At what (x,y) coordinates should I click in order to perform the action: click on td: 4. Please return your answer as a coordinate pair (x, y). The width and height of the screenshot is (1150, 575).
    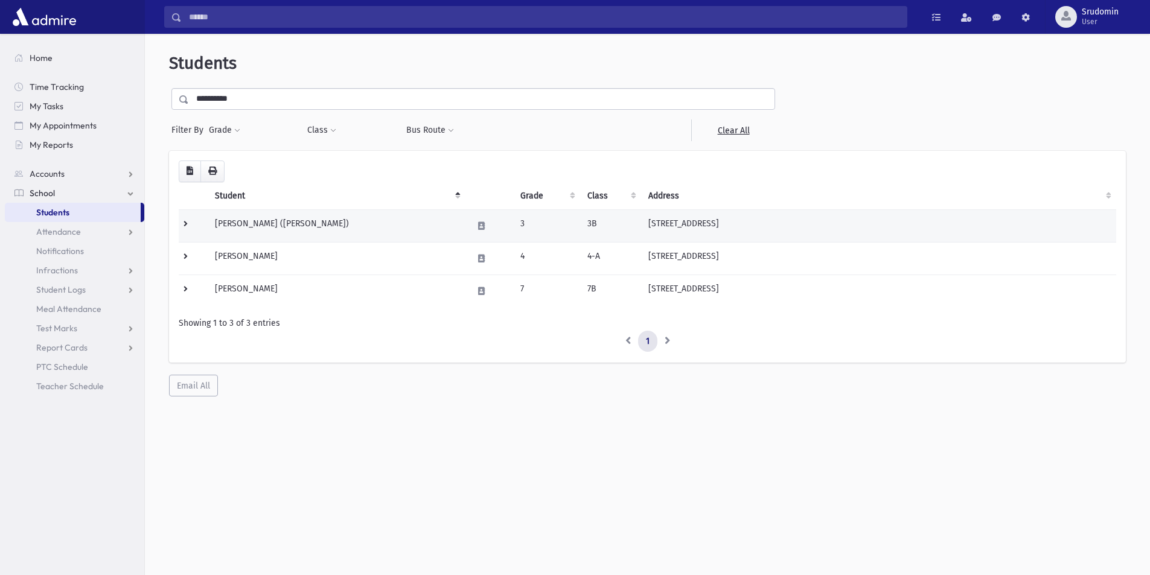
    Looking at the image, I should click on (547, 258).